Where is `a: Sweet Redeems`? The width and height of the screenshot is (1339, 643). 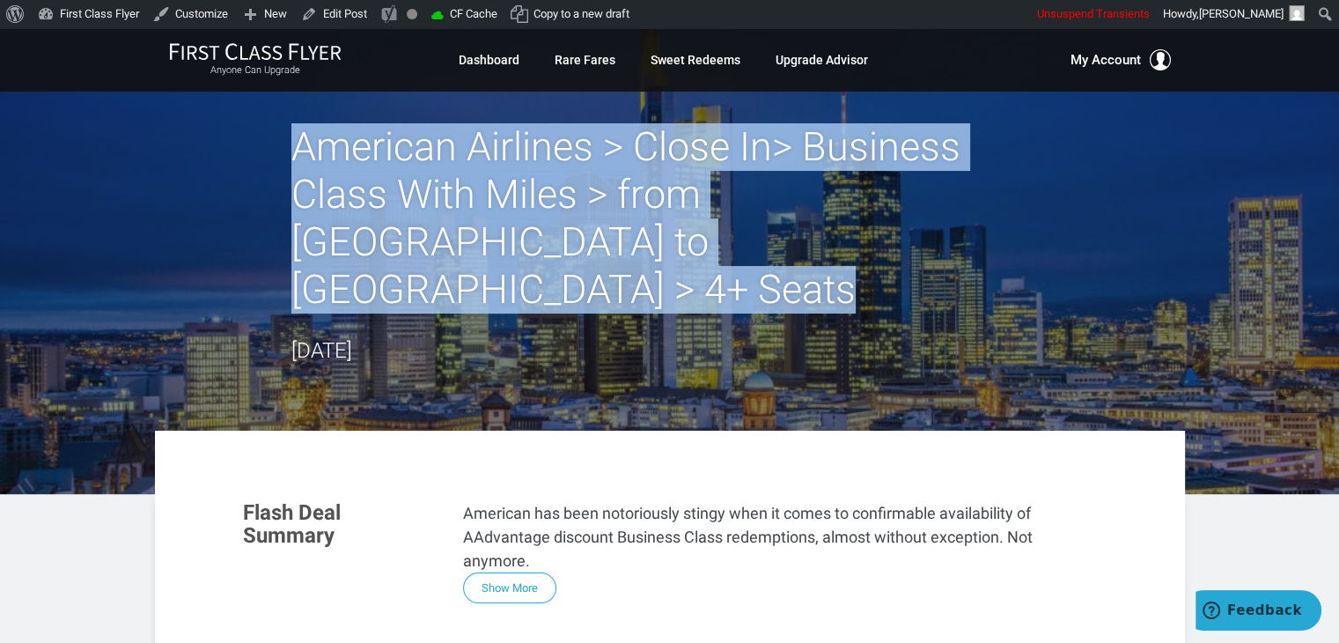 a: Sweet Redeems is located at coordinates (696, 60).